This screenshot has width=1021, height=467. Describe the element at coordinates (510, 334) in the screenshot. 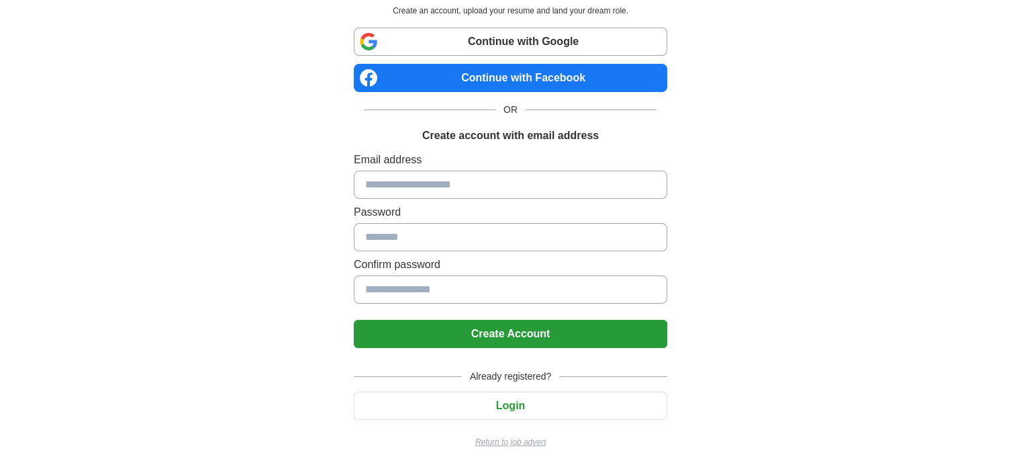

I see `button: Create Account` at that location.